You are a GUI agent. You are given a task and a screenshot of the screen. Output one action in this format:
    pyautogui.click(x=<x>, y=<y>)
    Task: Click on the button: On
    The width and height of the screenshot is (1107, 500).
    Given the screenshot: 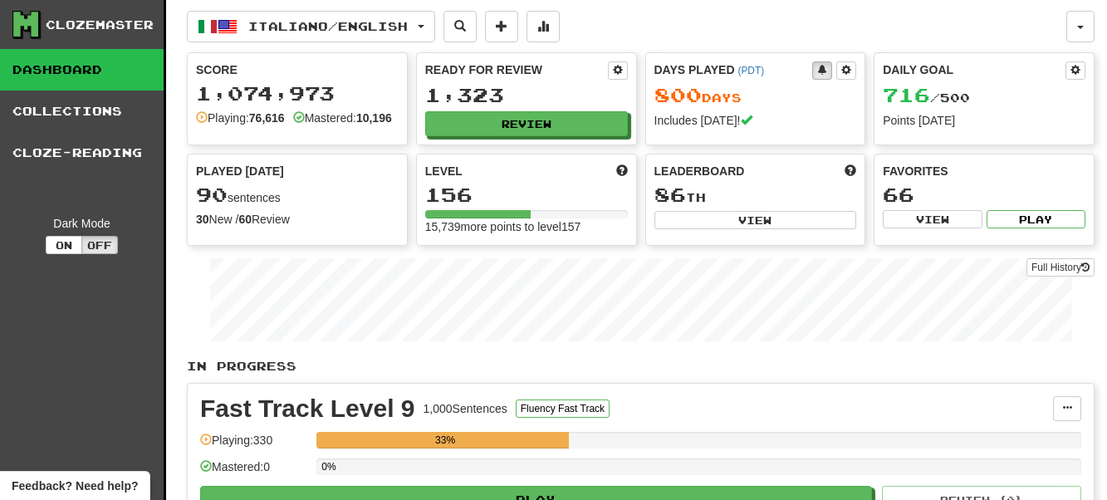 What is the action you would take?
    pyautogui.click(x=64, y=245)
    